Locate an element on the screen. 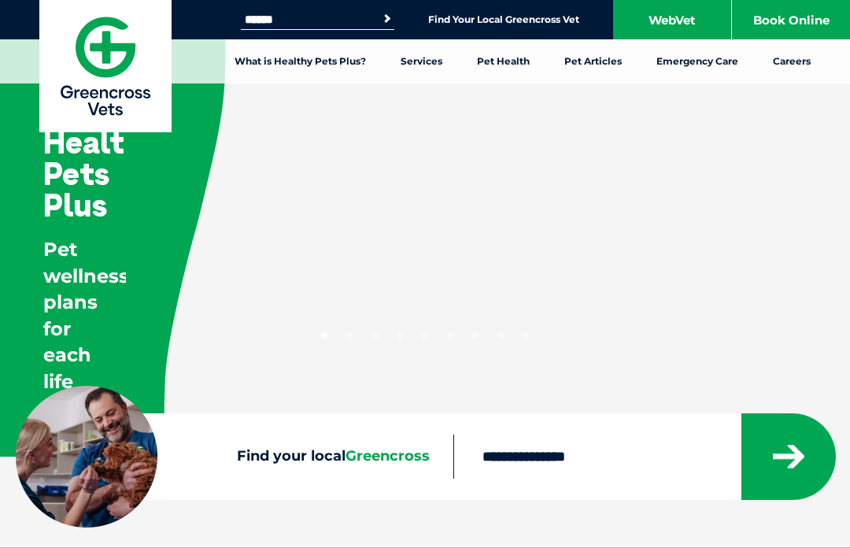 This screenshot has width=850, height=548. a: Emergency Care is located at coordinates (697, 61).